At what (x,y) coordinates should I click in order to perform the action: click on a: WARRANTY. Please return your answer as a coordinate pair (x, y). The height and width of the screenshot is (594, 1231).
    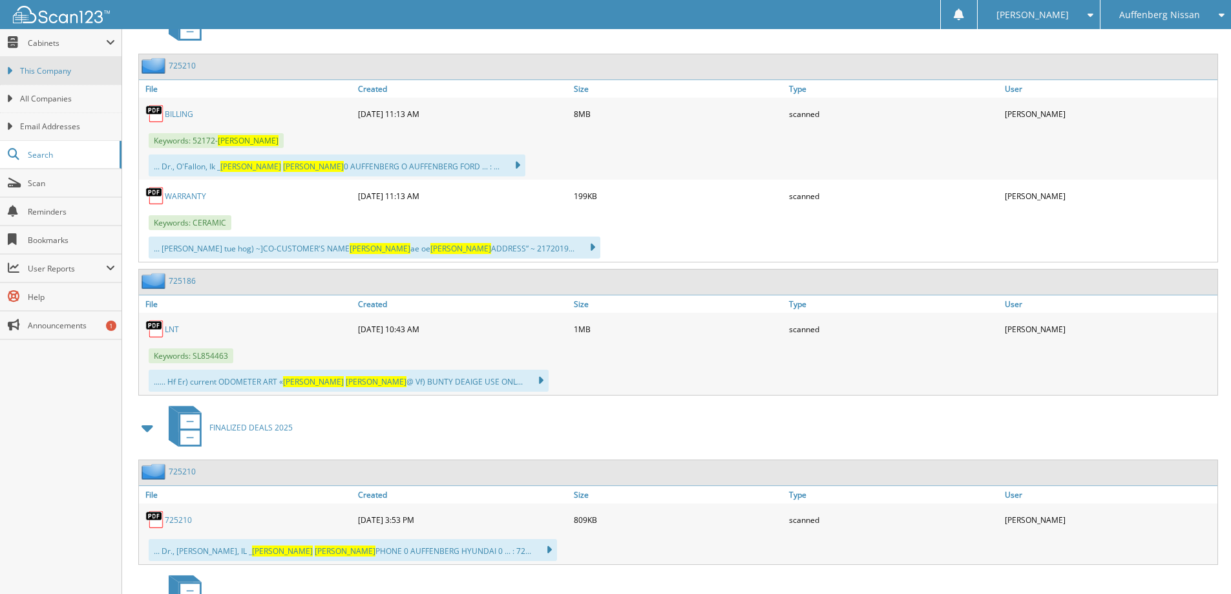
    Looking at the image, I should click on (185, 196).